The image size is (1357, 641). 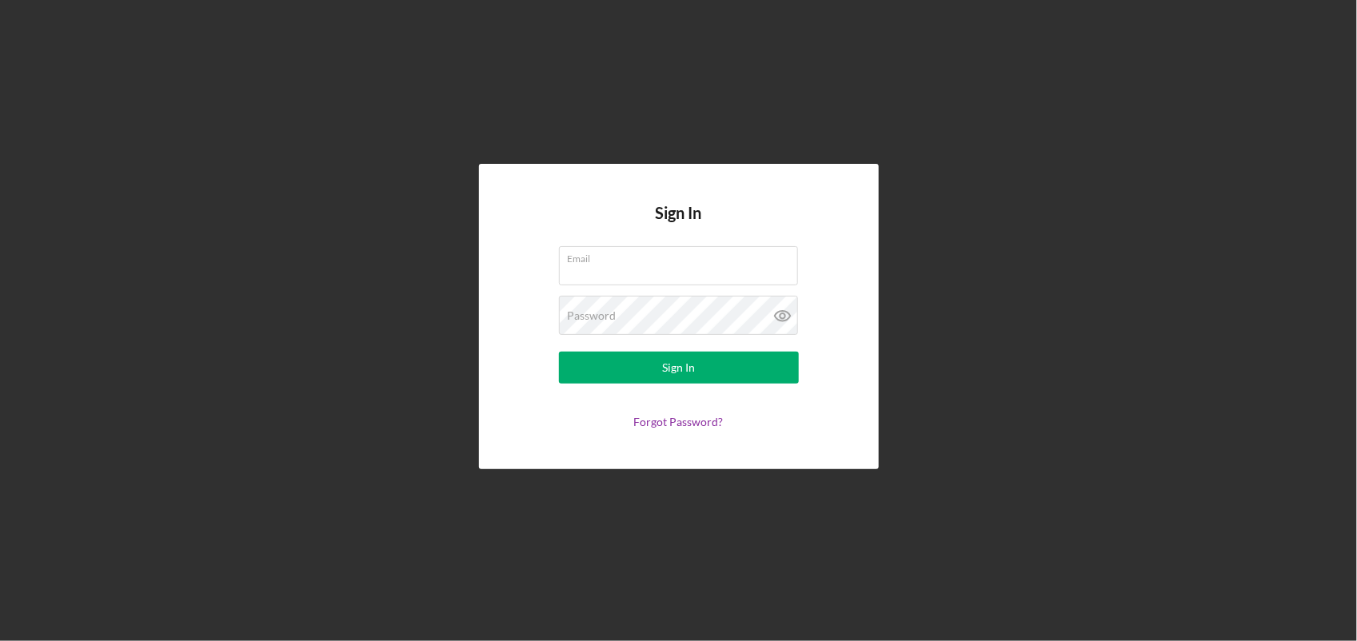 I want to click on a: Forgot Password?, so click(x=679, y=421).